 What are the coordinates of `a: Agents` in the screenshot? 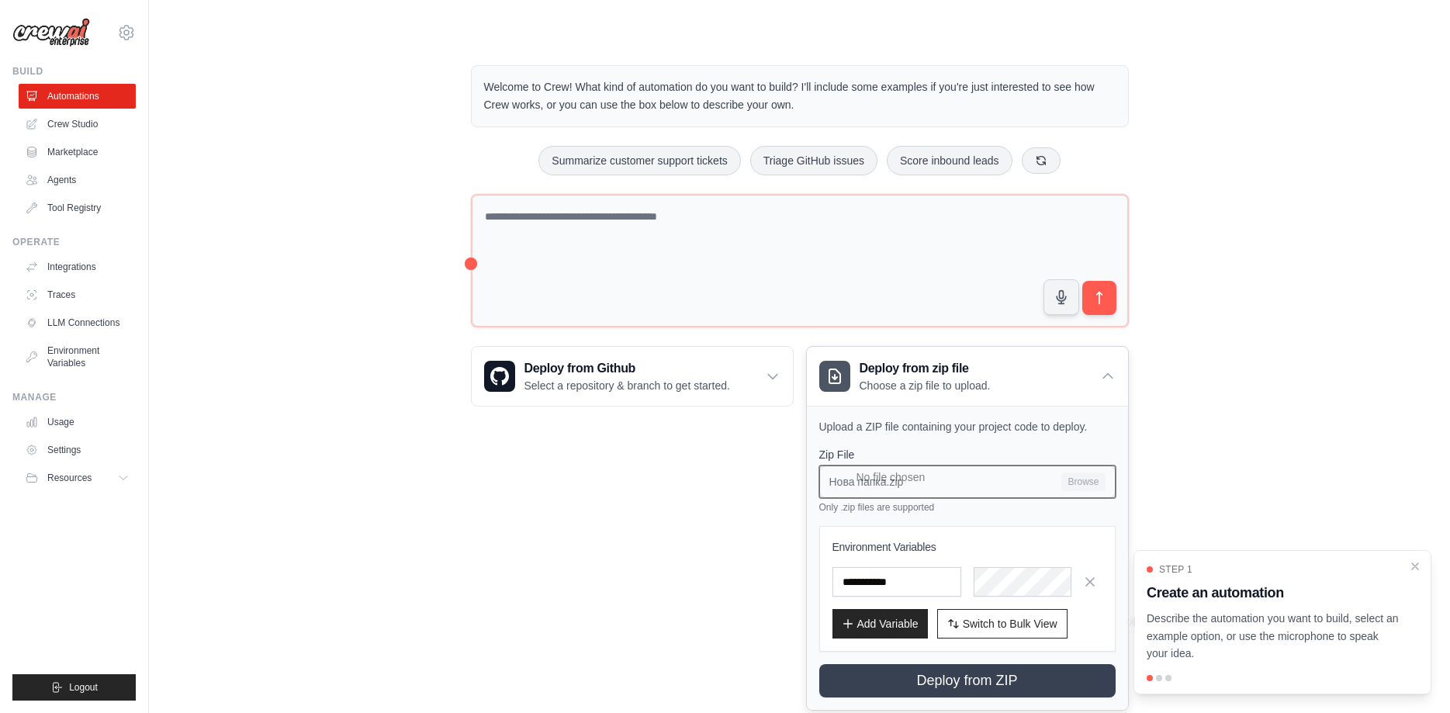 It's located at (77, 180).